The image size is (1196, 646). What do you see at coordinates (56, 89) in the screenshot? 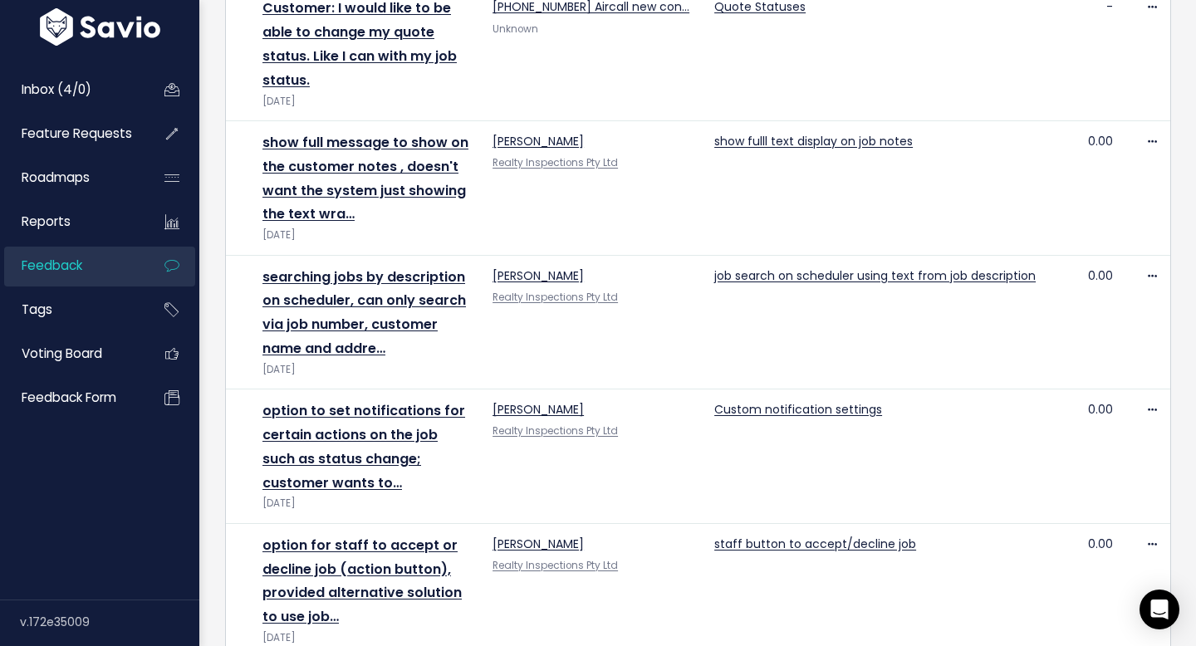
I see `span: Inbox (4/0)` at bounding box center [56, 89].